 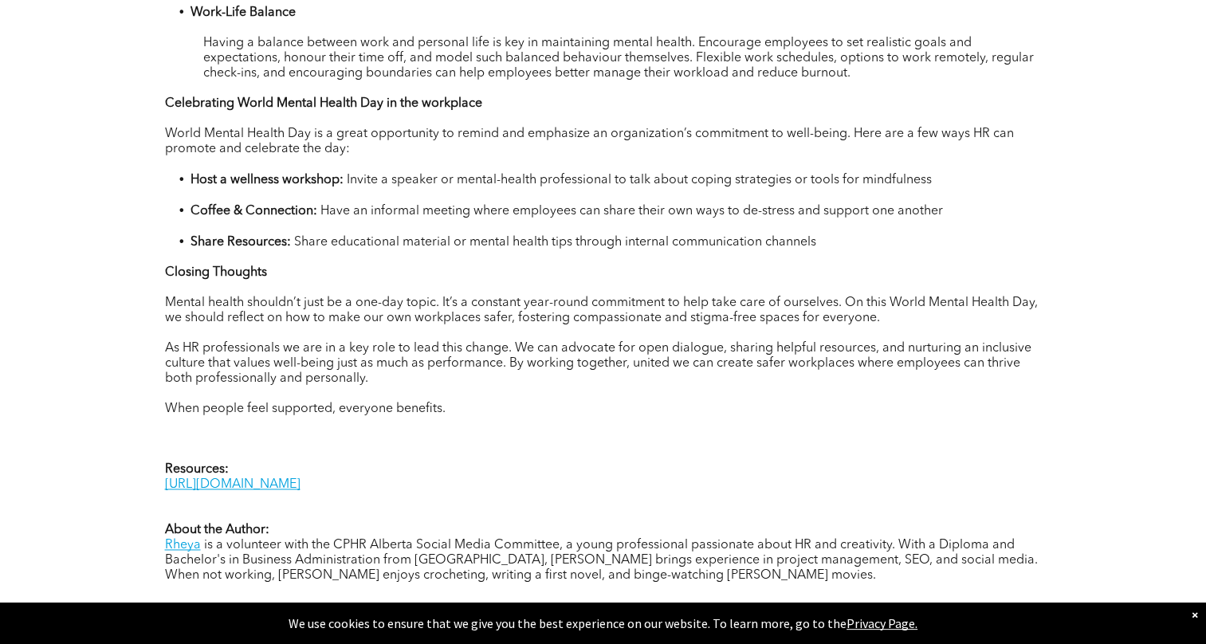 I want to click on strong: About the Author:, so click(x=217, y=530).